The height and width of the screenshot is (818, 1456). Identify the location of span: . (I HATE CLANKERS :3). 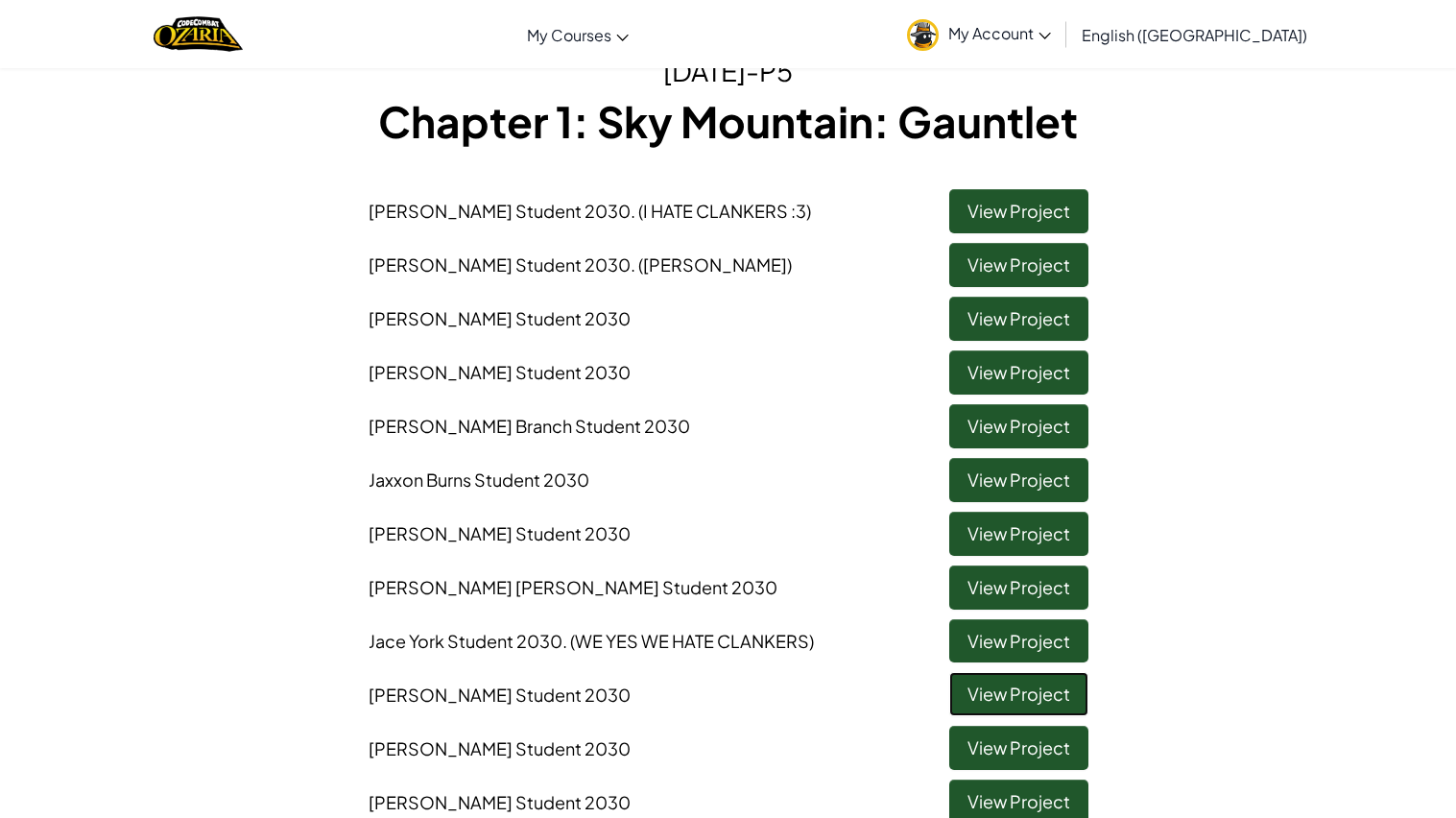
(721, 210).